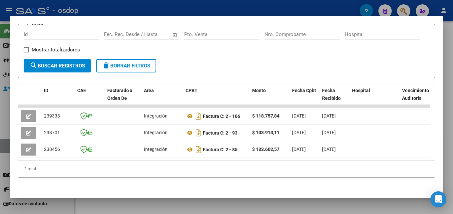  What do you see at coordinates (414, 98) in the screenshot?
I see `datatable-header-cell: Vencimiento Auditoría` at bounding box center [414, 98].